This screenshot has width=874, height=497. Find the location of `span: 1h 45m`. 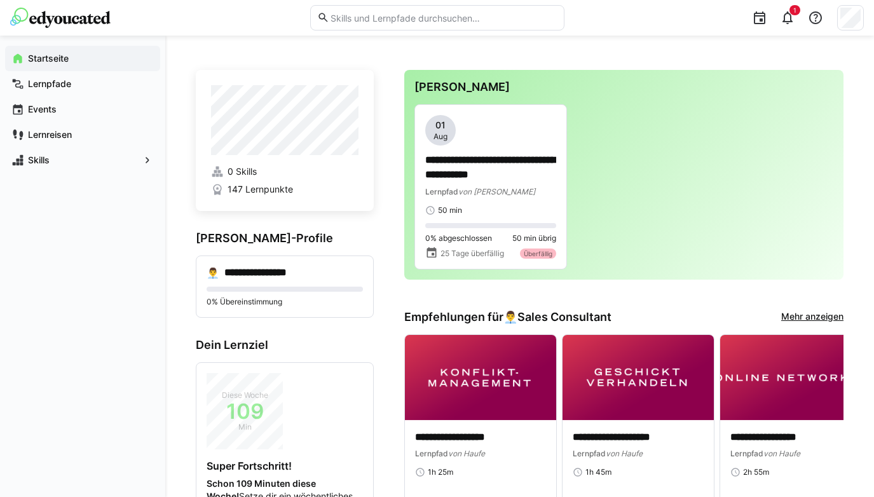

span: 1h 45m is located at coordinates (598, 472).